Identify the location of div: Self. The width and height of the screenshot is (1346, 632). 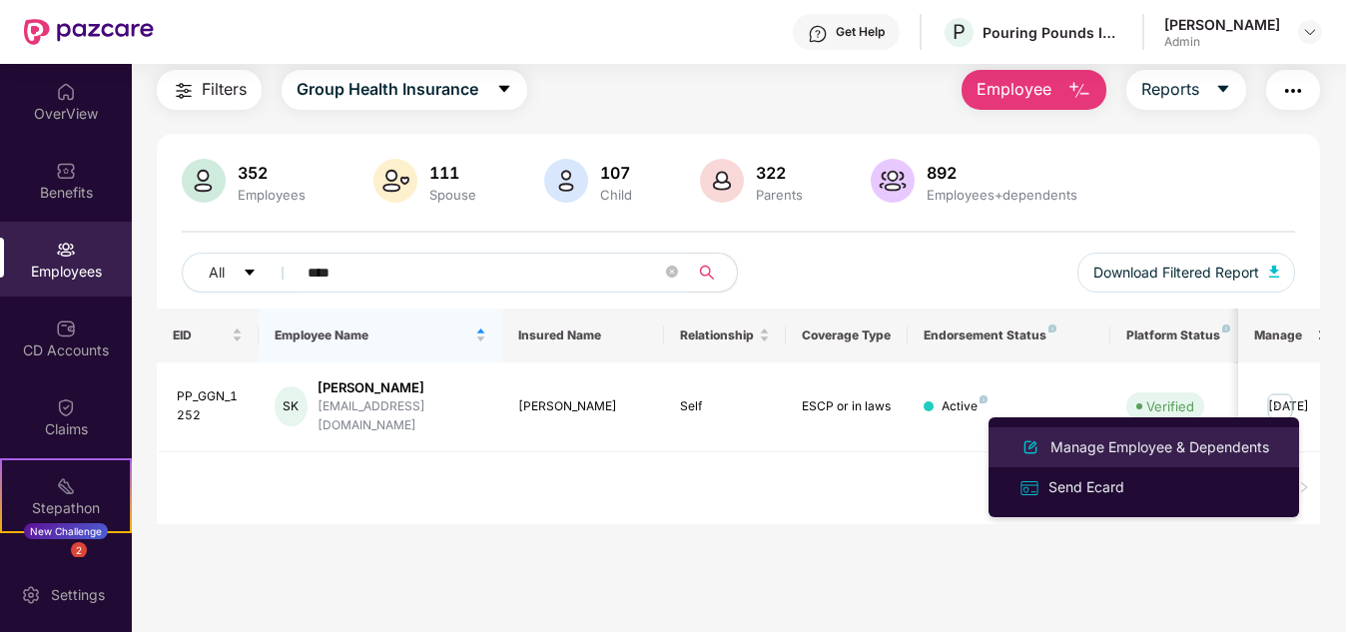
(725, 406).